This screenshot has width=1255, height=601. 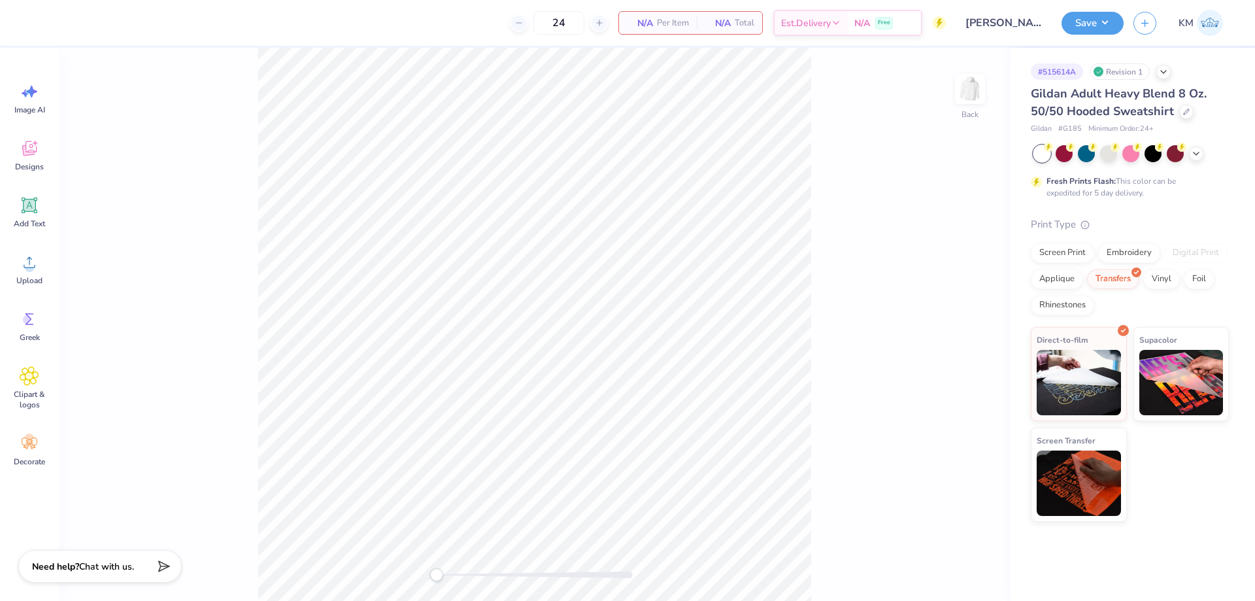 I want to click on span: Gildan, so click(x=1041, y=129).